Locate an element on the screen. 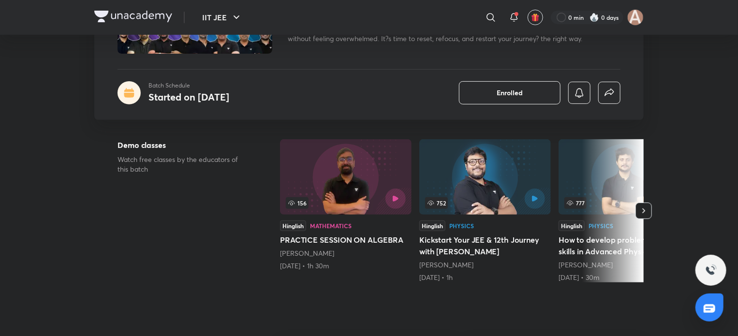  a: How to develop problem solving skills in Advanced Physics? is located at coordinates (624, 211).